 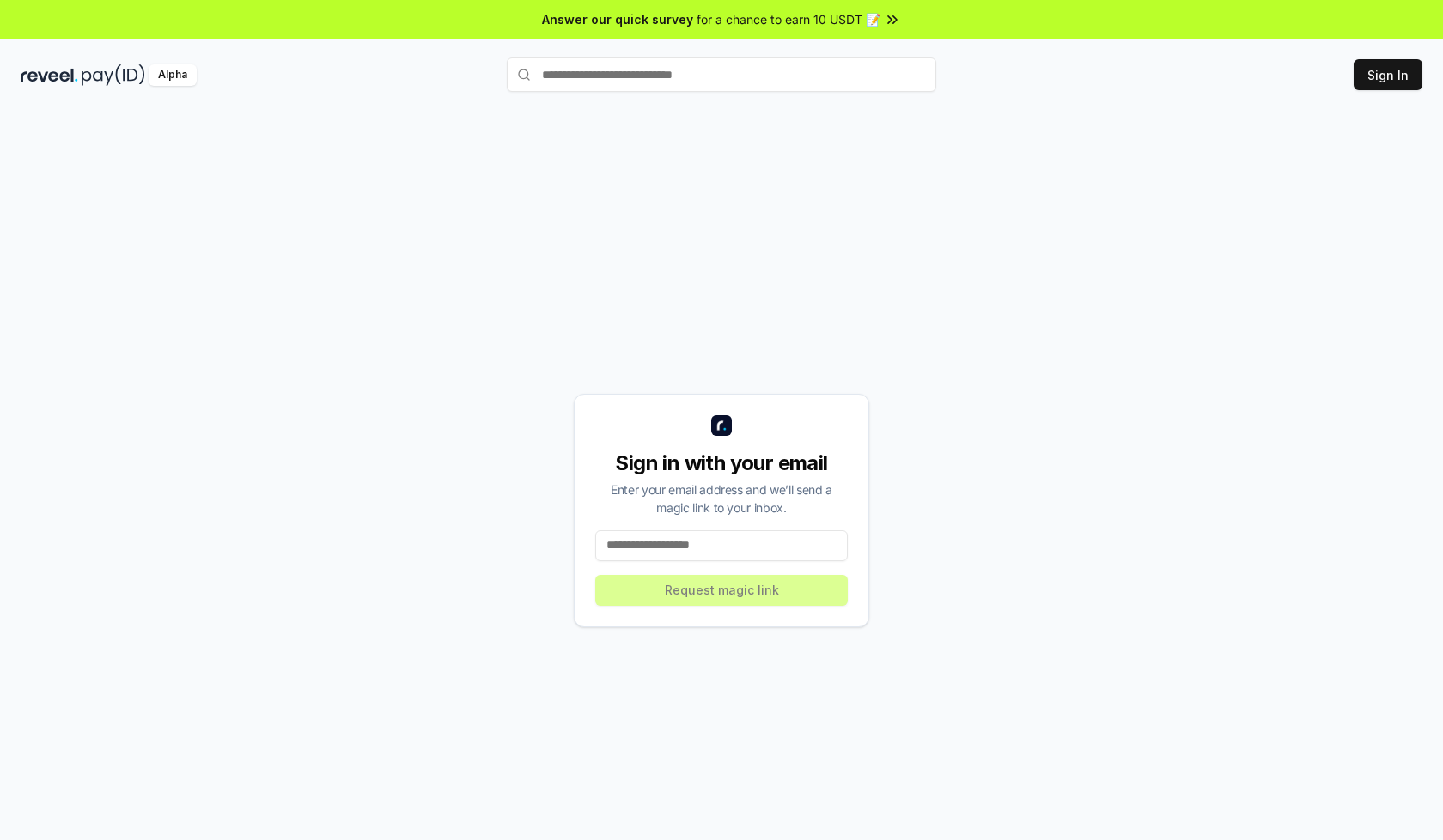 What do you see at coordinates (788, 19) in the screenshot?
I see `span: for a chance to earn 10 USDT 📝` at bounding box center [788, 19].